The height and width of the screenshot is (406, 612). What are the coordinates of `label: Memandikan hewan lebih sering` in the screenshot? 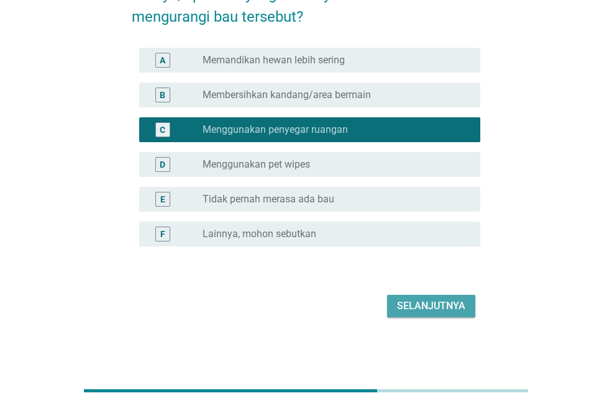 It's located at (273, 60).